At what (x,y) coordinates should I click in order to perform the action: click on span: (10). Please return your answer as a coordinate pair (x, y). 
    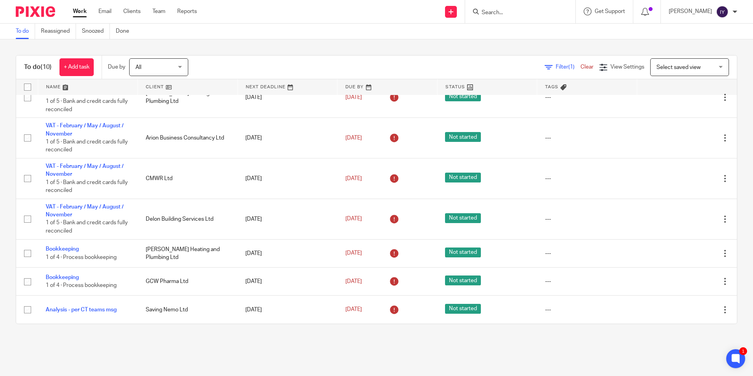
    Looking at the image, I should click on (46, 67).